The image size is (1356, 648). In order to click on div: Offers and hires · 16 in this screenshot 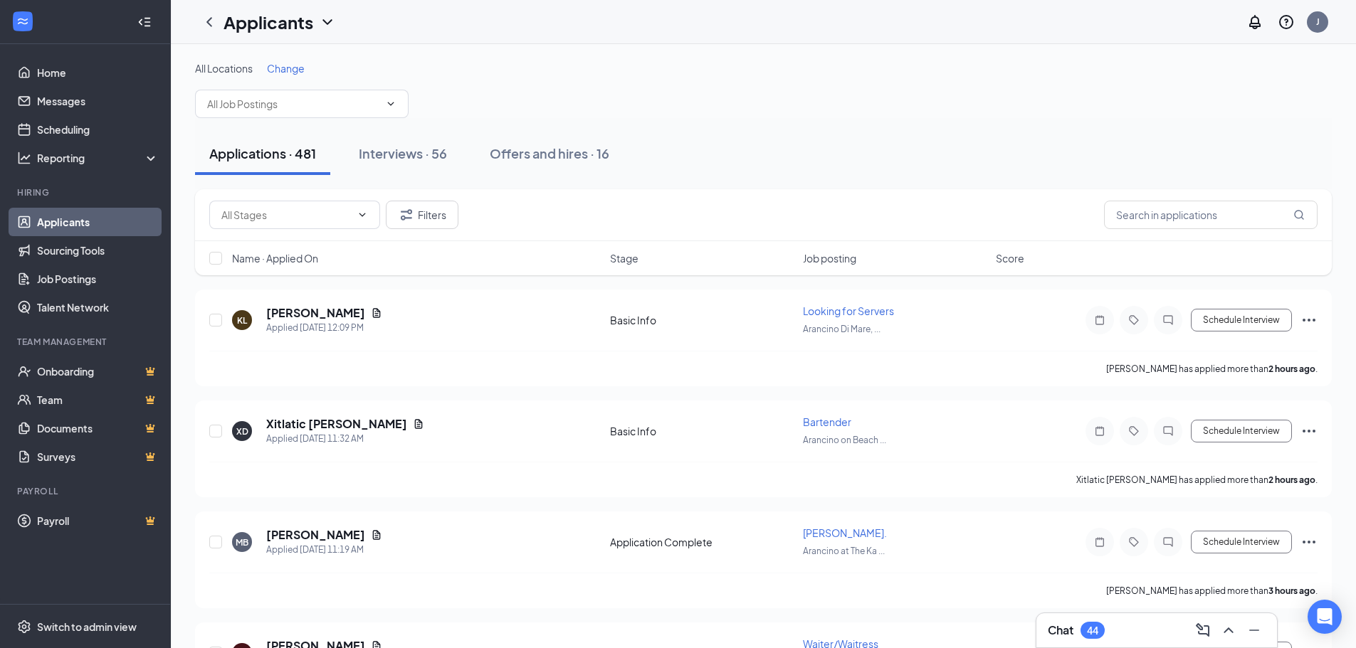, I will do `click(550, 153)`.